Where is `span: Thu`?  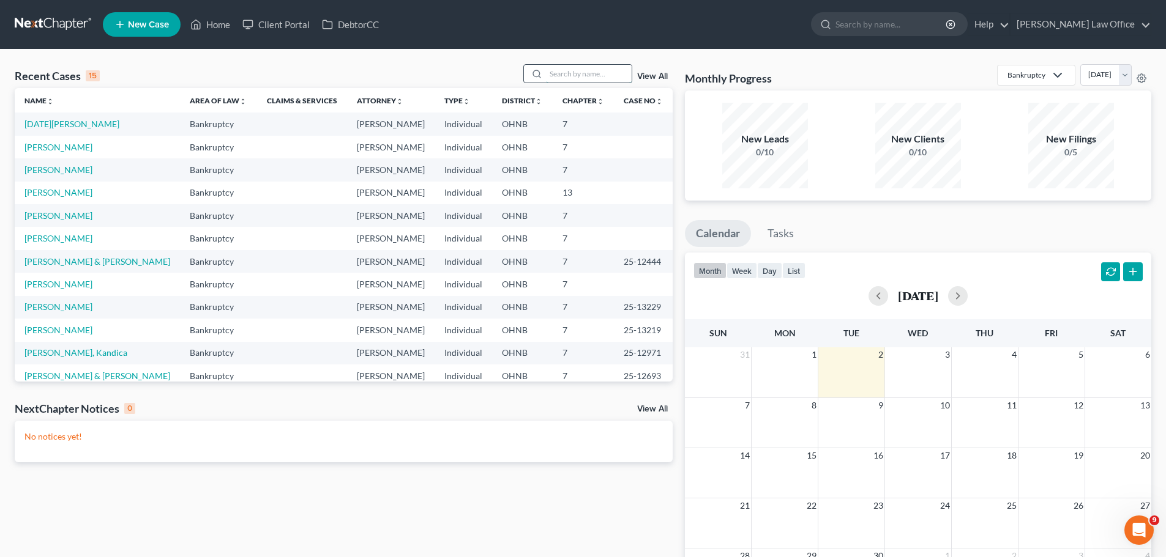 span: Thu is located at coordinates (984, 333).